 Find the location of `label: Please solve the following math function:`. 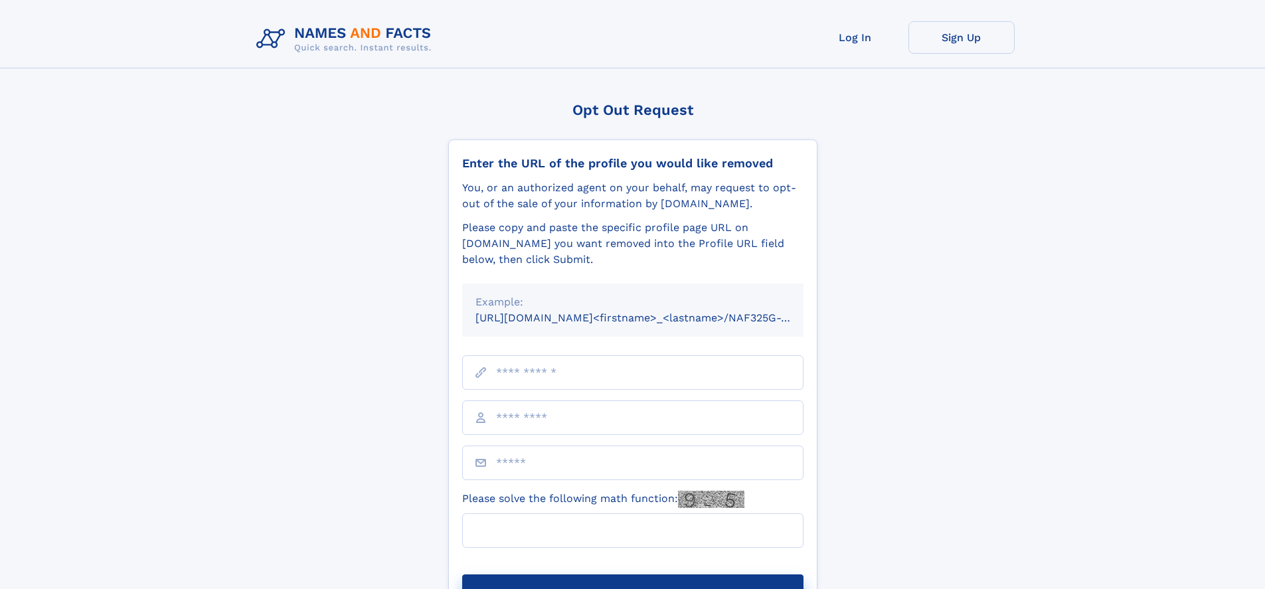

label: Please solve the following math function: is located at coordinates (603, 499).